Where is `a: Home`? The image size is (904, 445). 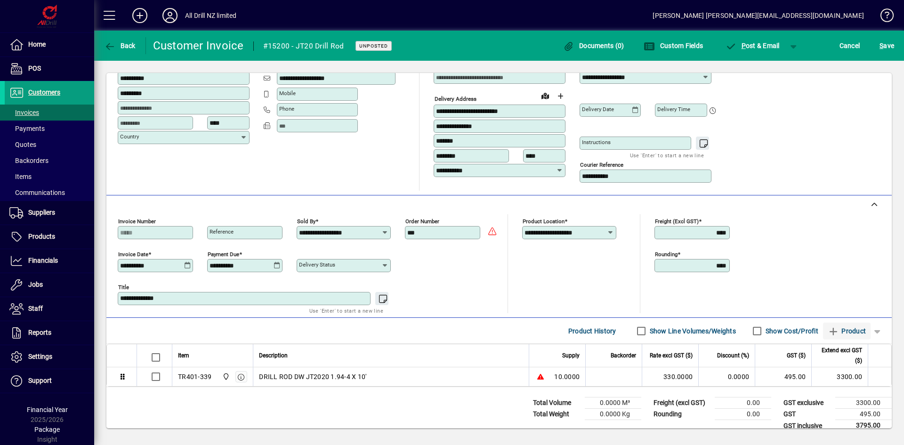 a: Home is located at coordinates (49, 45).